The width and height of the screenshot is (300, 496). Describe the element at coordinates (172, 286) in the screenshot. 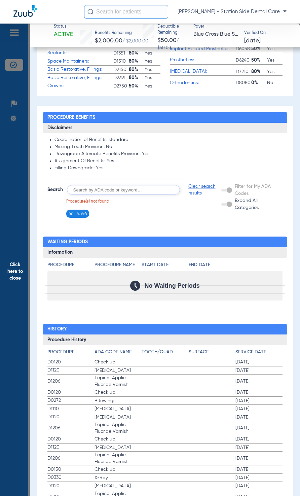

I see `span: No Waiting Periods` at that location.